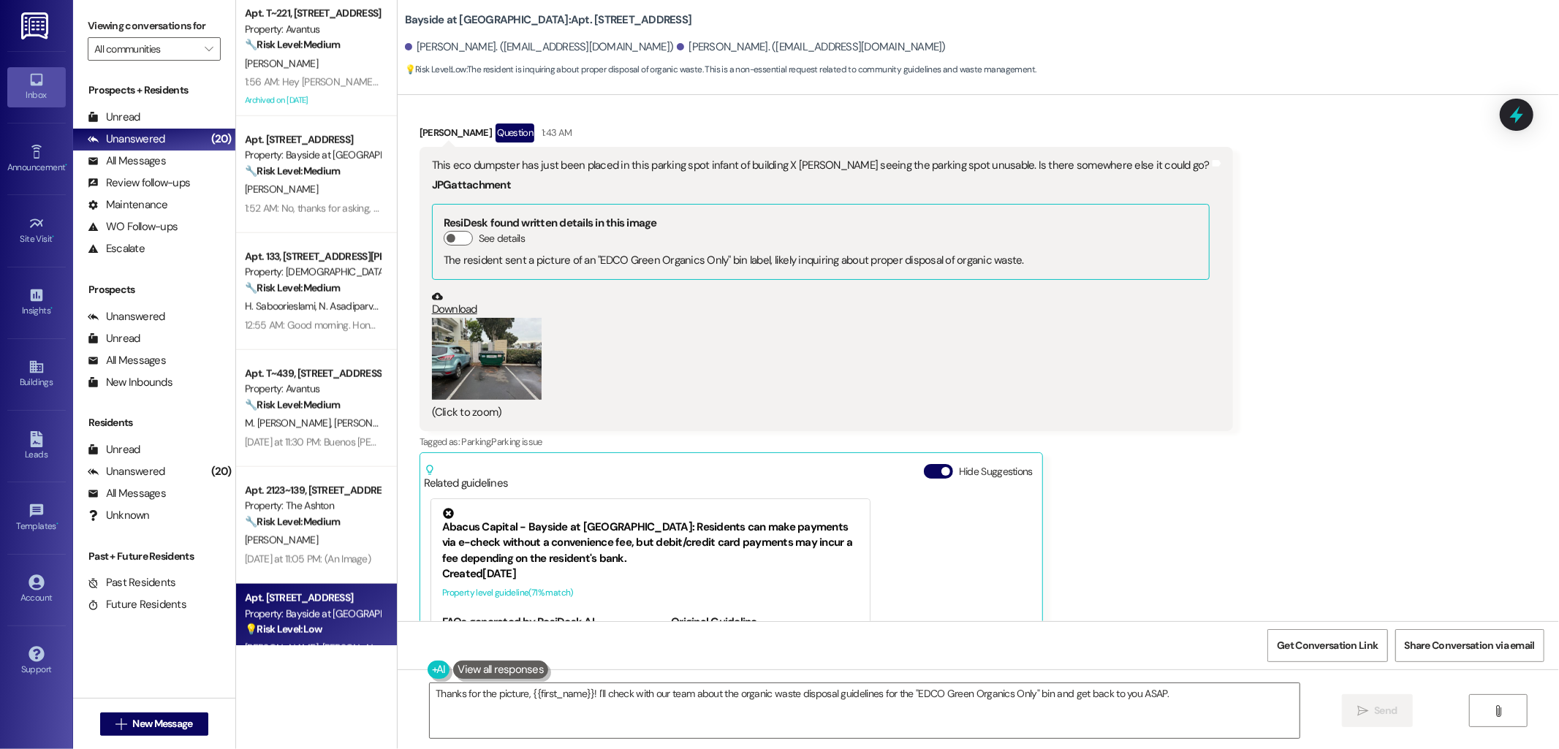 The image size is (1559, 749). I want to click on label: Hide Suggestions, so click(995, 471).